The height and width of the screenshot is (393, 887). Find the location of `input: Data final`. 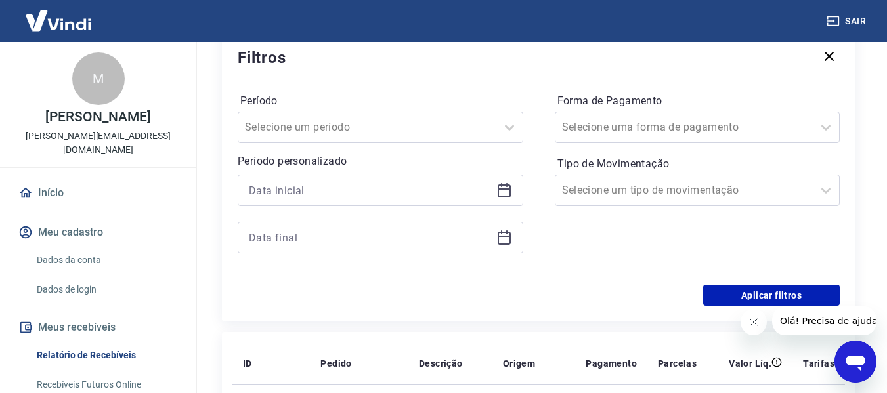

input: Data final is located at coordinates (370, 238).